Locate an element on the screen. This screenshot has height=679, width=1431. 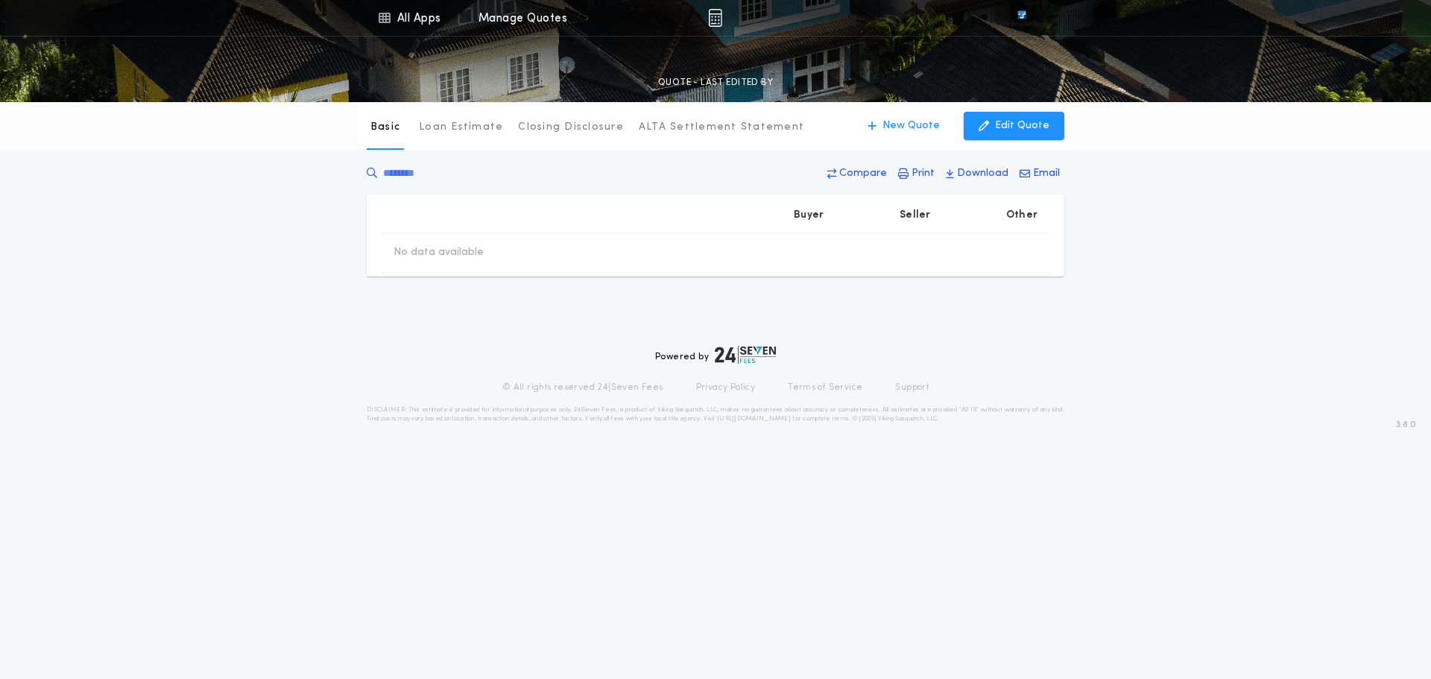
button: Edit Quote is located at coordinates (1014, 126).